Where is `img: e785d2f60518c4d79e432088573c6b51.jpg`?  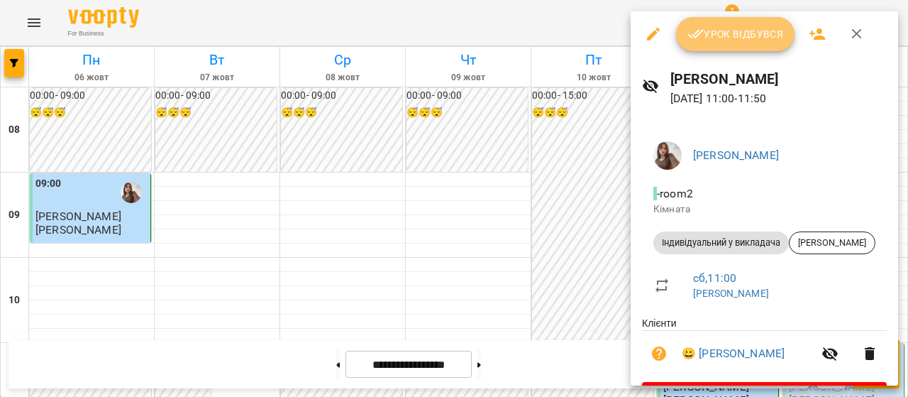
img: e785d2f60518c4d79e432088573c6b51.jpg is located at coordinates (668, 155).